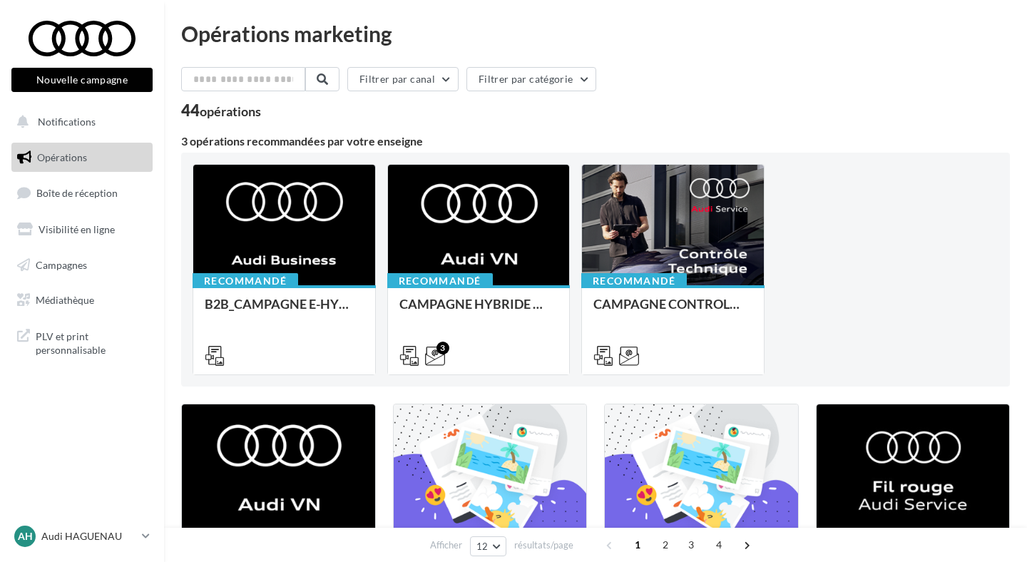 This screenshot has width=1027, height=562. I want to click on span: 3, so click(691, 545).